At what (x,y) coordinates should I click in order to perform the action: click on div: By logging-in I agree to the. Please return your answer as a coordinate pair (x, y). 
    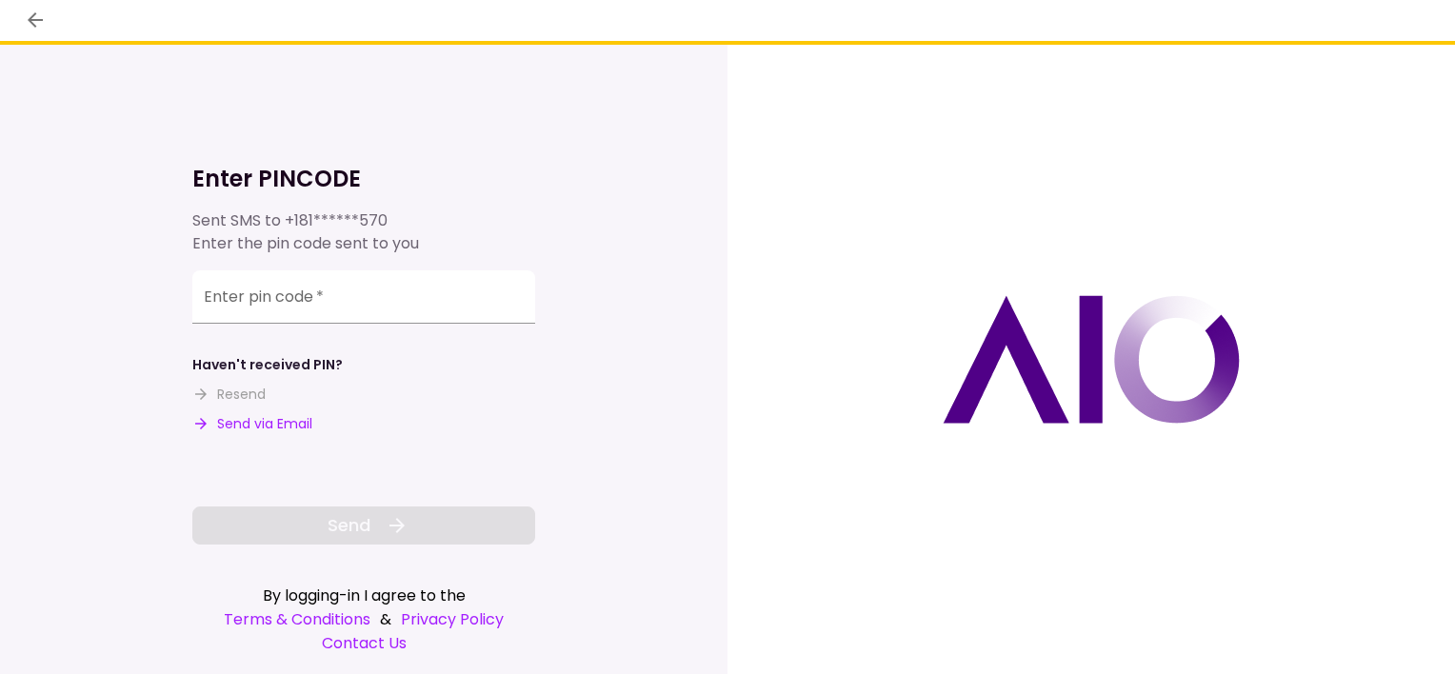
    Looking at the image, I should click on (364, 595).